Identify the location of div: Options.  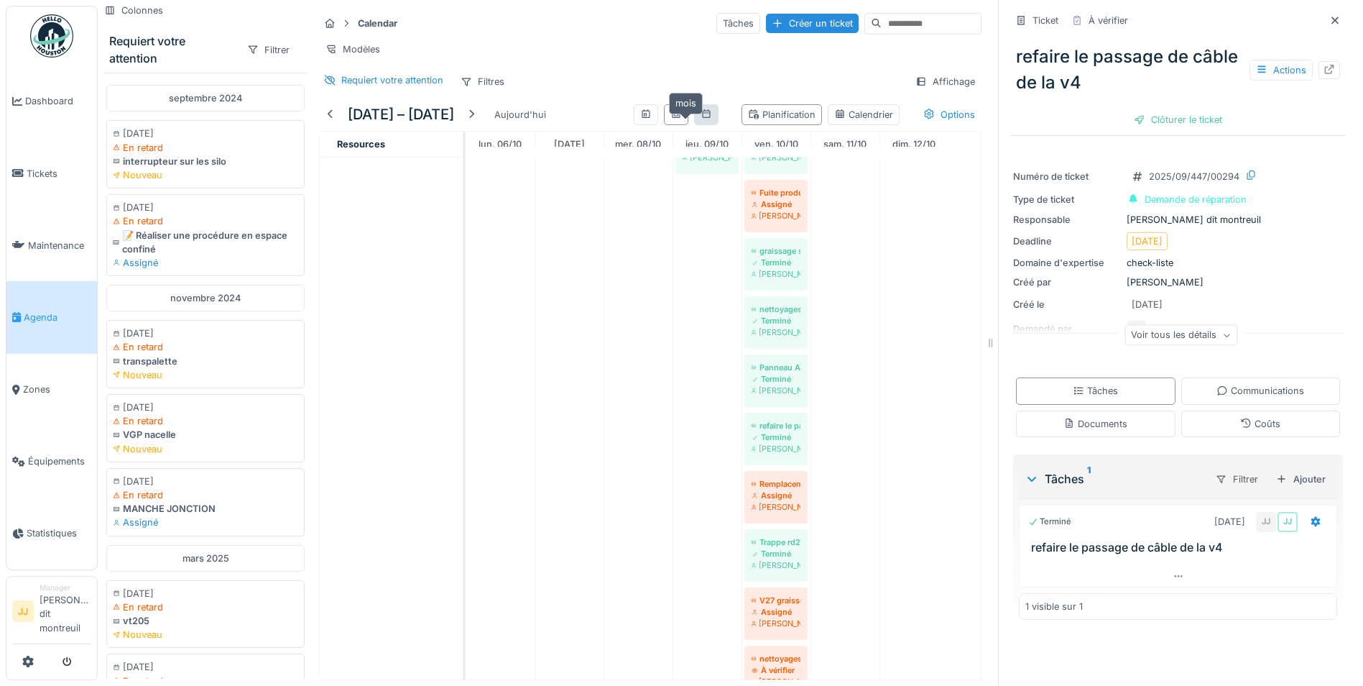
(949, 114).